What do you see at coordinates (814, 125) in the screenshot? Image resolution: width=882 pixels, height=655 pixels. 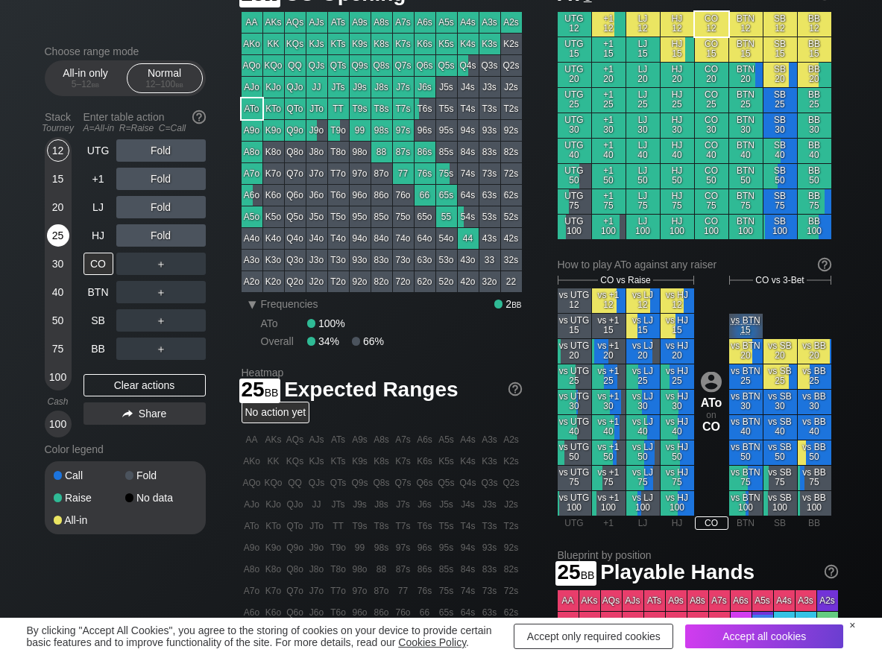 I see `div: BB 30` at bounding box center [814, 125].